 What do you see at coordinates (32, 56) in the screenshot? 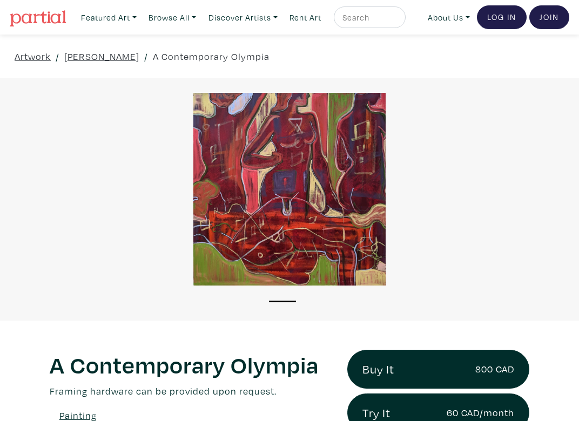
I see `a: Artwork` at bounding box center [32, 56].